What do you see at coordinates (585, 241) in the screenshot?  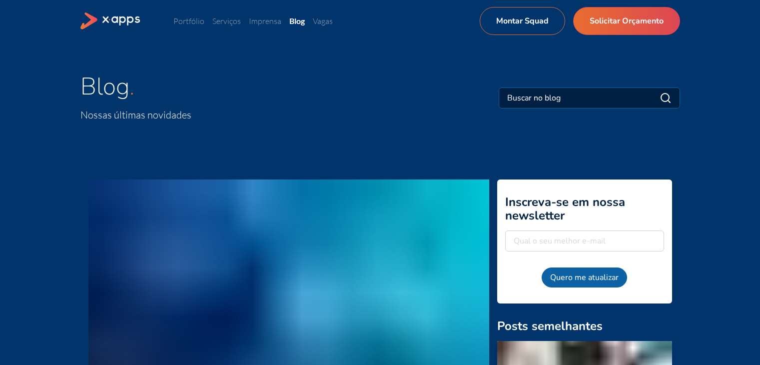 I see `input: Qual o seu melhor e-mail` at bounding box center [585, 241].